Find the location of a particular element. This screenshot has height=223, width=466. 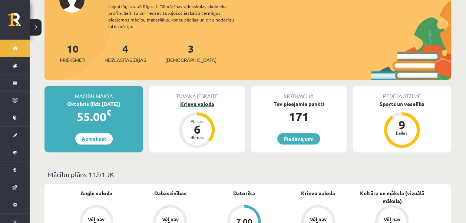

a: Apmaksāt is located at coordinates (94, 139).